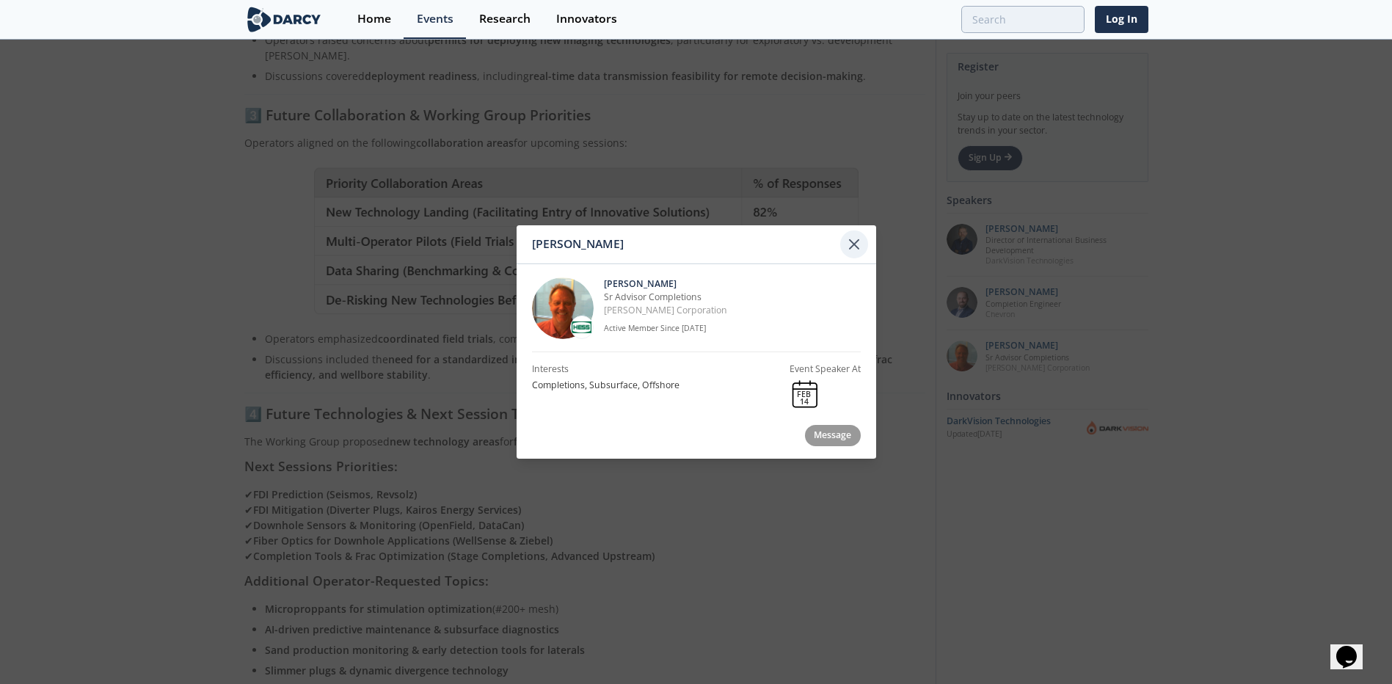  Describe the element at coordinates (804, 401) in the screenshot. I see `div: 14` at that location.